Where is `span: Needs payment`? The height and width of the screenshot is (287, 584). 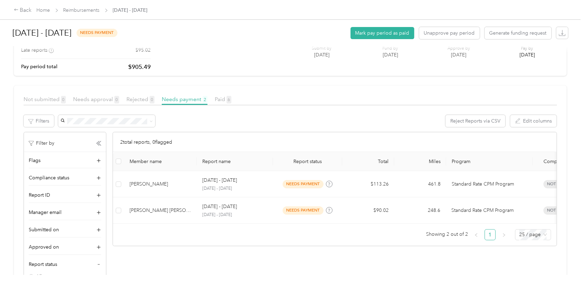
span: Needs payment is located at coordinates (185, 99).